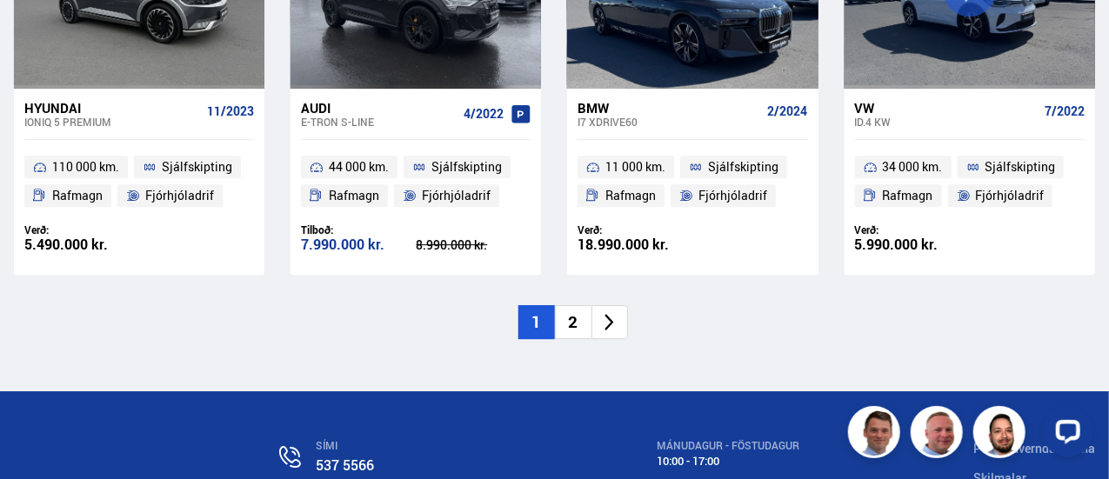 This screenshot has width=1109, height=479. What do you see at coordinates (112, 108) in the screenshot?
I see `div: Hyundai` at bounding box center [112, 108].